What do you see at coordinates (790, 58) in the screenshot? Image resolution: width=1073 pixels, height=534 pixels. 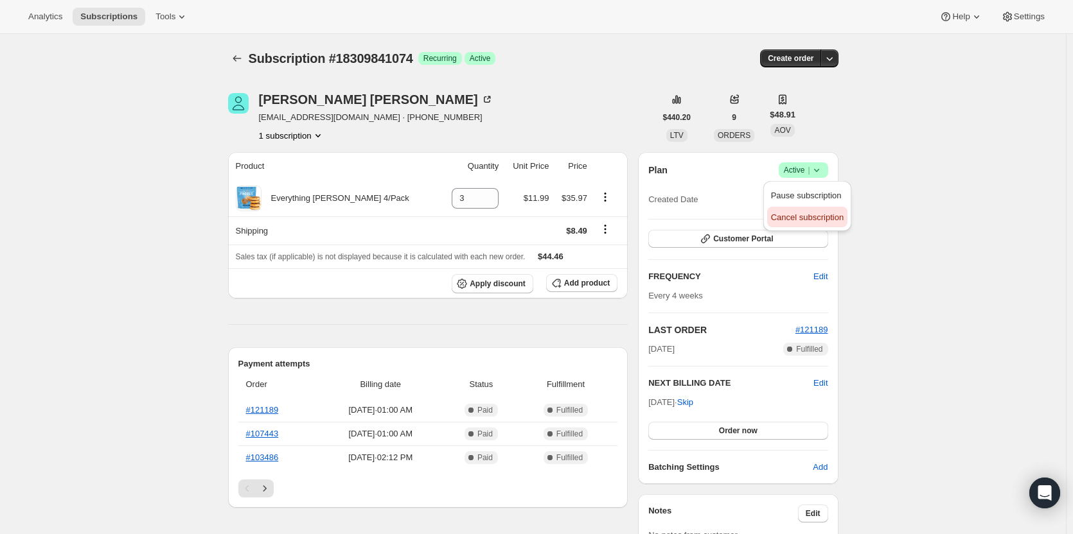 I see `button: Create order` at bounding box center [790, 58].